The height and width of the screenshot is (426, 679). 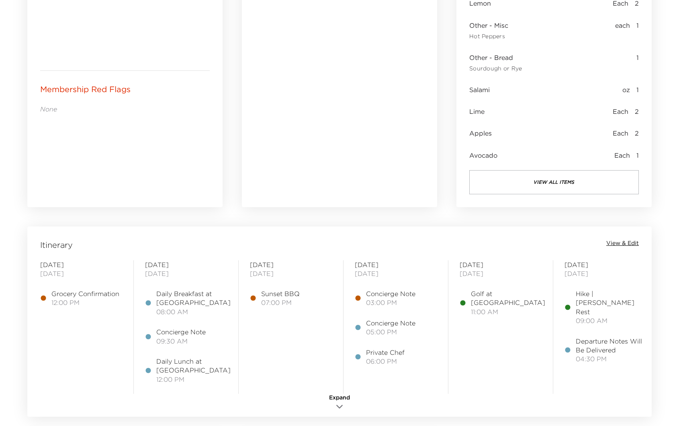 I want to click on span: Other - Bread, so click(x=495, y=57).